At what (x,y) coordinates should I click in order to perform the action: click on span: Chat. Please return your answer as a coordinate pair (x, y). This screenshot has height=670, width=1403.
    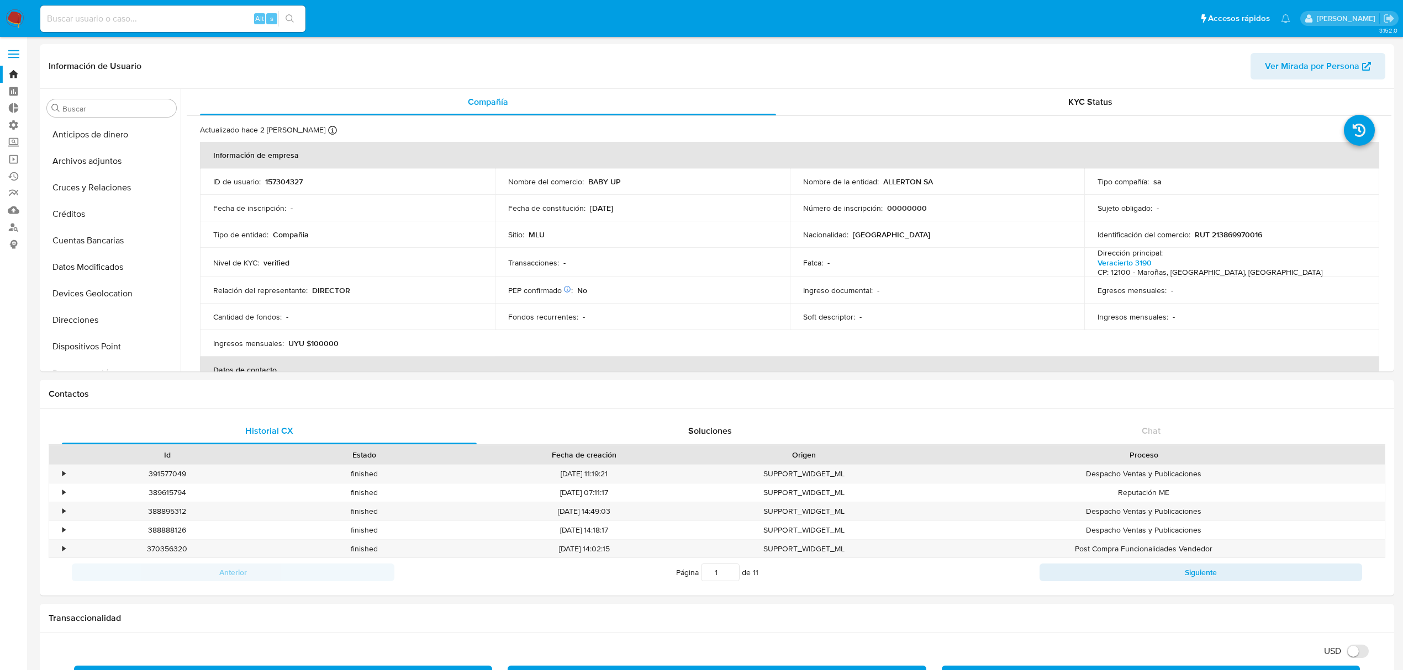
    Looking at the image, I should click on (1151, 431).